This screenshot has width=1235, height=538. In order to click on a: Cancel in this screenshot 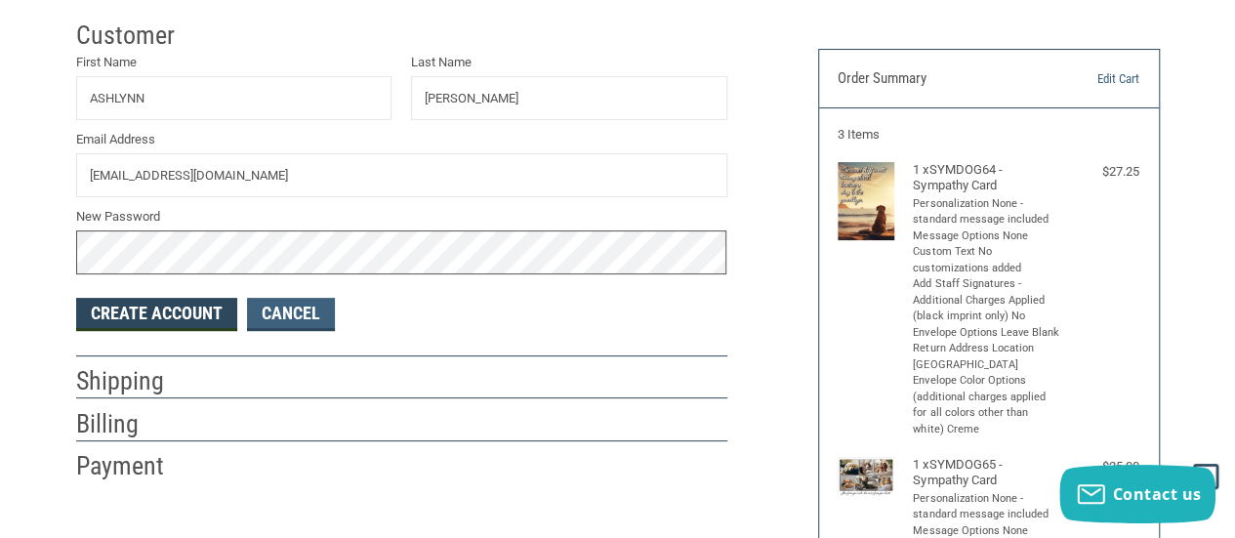, I will do `click(291, 314)`.